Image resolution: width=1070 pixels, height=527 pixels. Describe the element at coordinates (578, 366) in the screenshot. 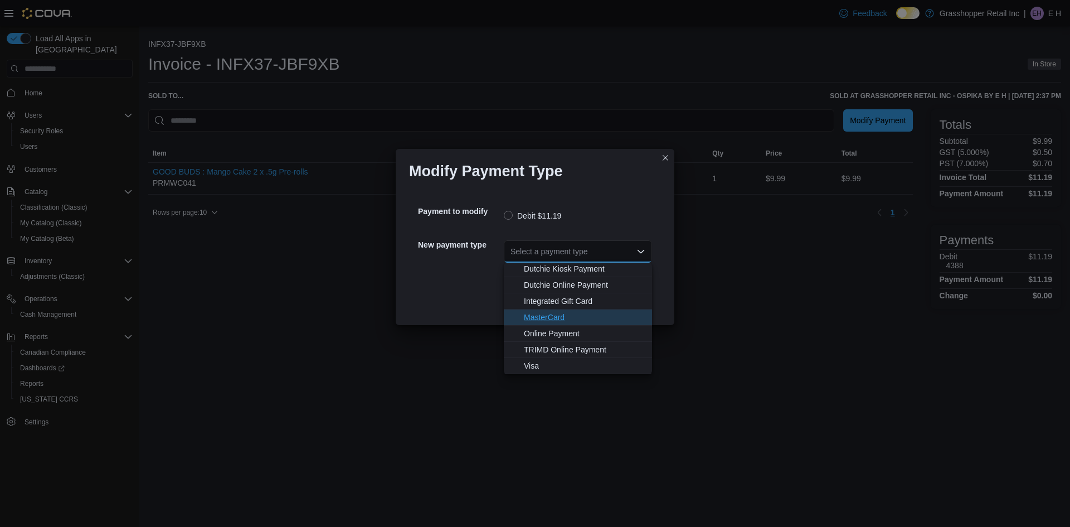

I see `button: Visa` at that location.